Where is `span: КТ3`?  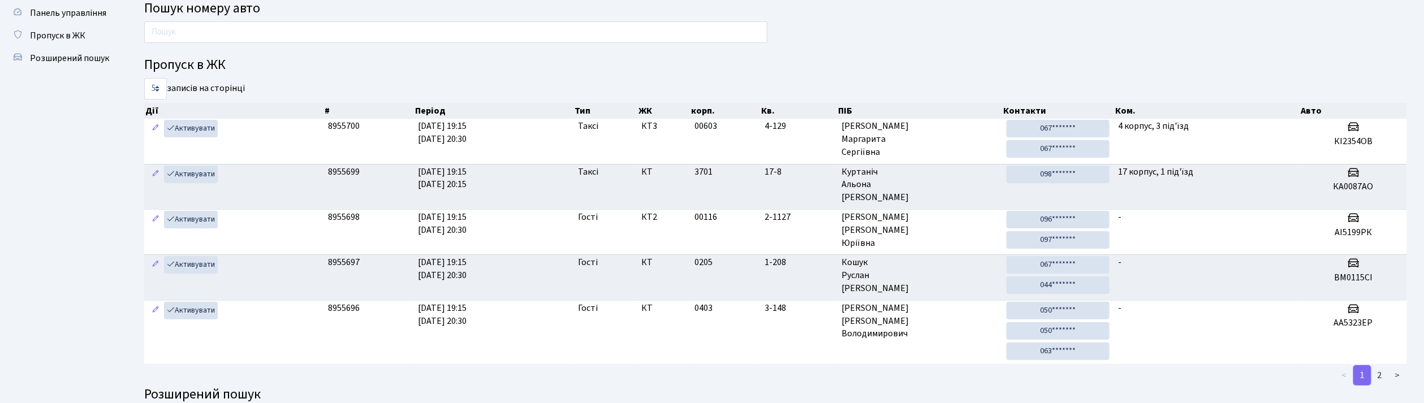
span: КТ3 is located at coordinates (663, 126).